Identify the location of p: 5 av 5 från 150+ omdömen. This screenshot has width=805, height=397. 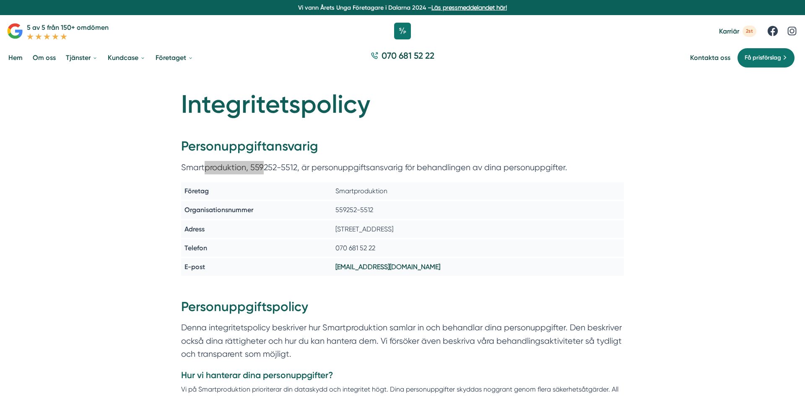
(68, 27).